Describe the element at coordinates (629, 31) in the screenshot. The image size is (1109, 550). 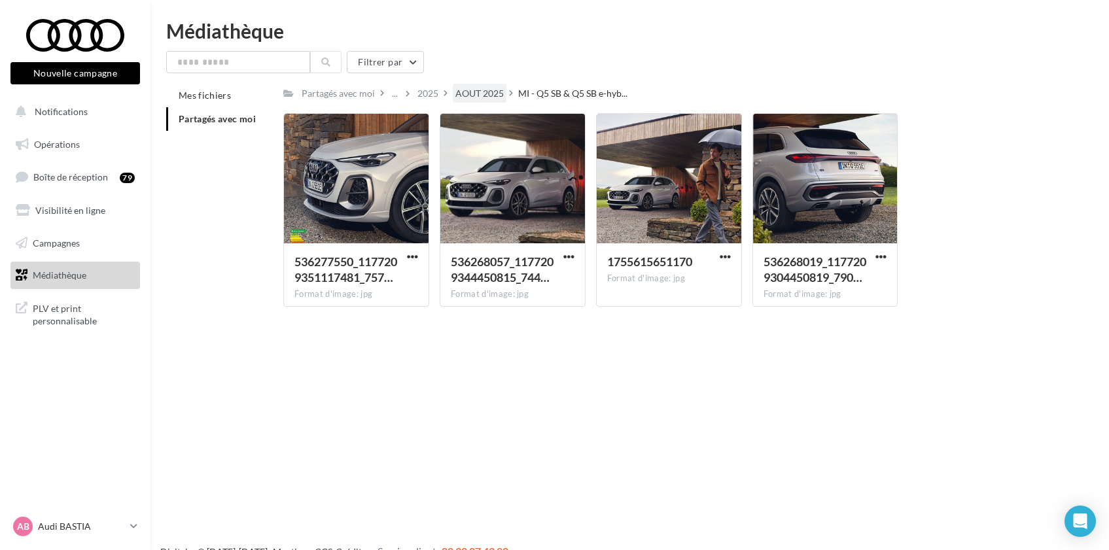
I see `div: Médiathèque` at that location.